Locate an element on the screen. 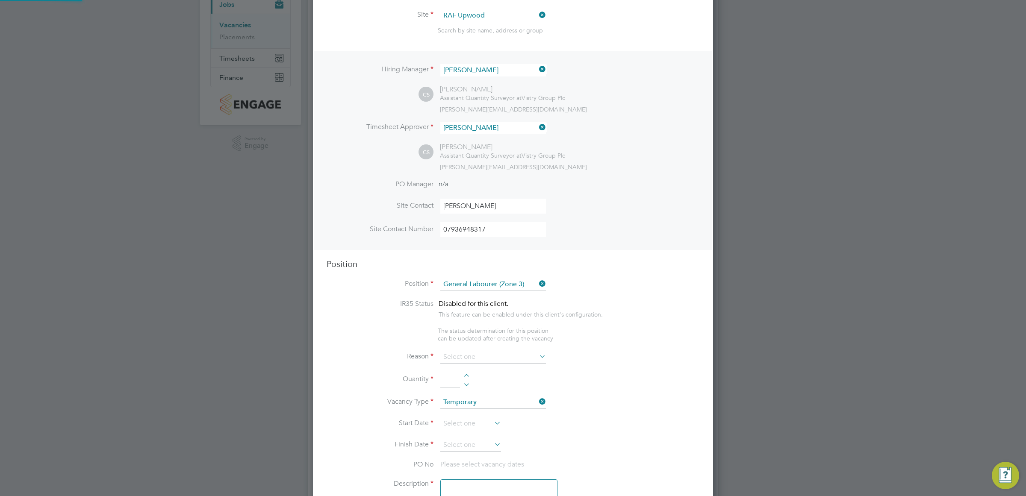  label: Finish Date is located at coordinates (380, 444).